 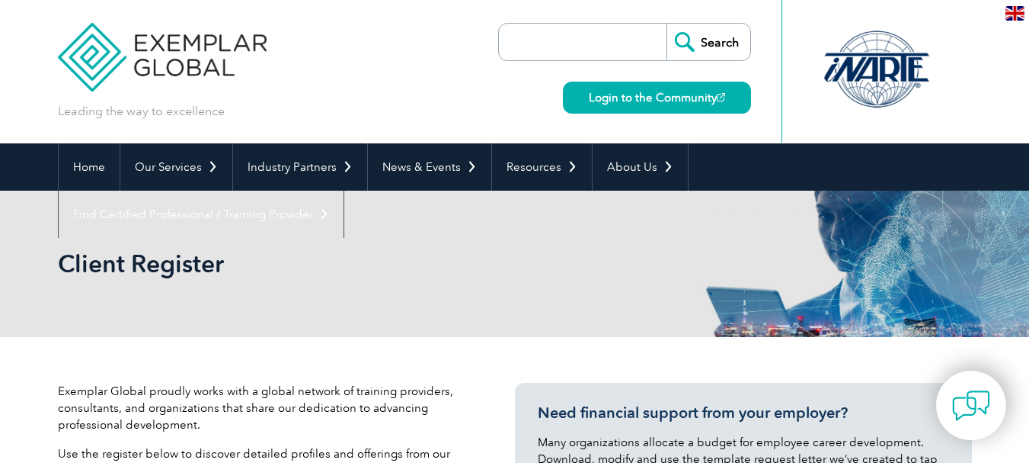 I want to click on h3: Need financial support from your employer?, so click(x=744, y=412).